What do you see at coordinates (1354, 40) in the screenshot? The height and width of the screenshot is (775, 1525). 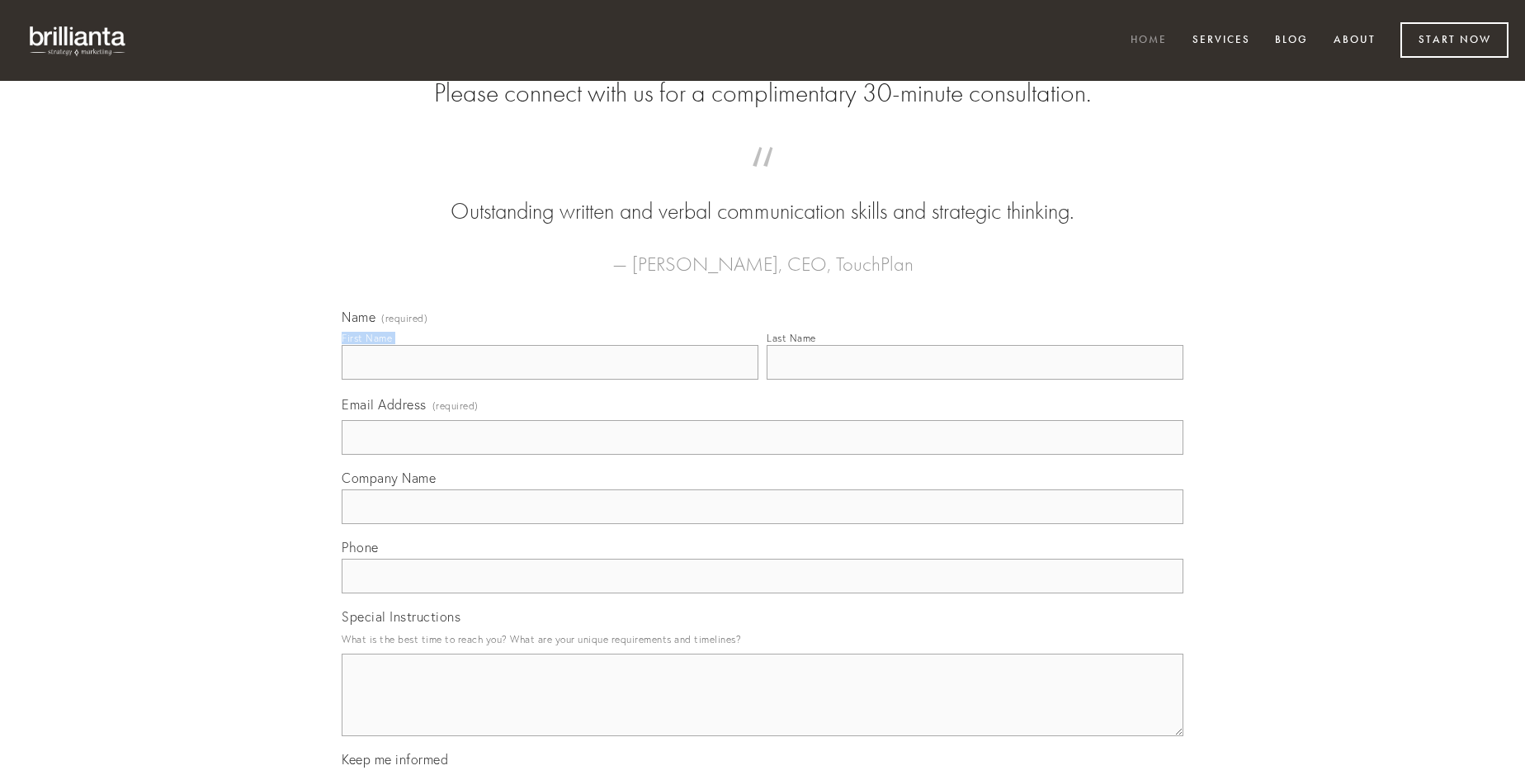 I see `a: About` at bounding box center [1354, 40].